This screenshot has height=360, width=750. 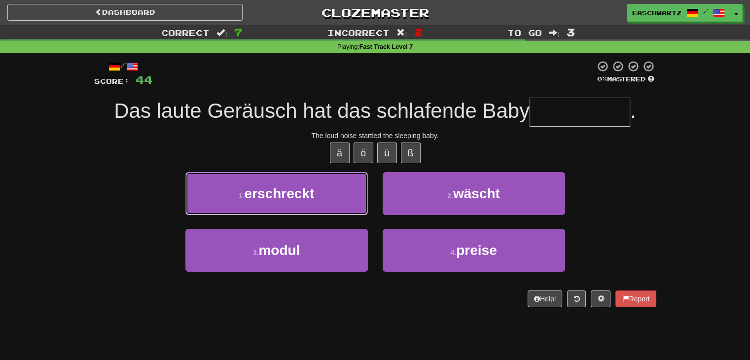 I want to click on button: Round history (alt+y), so click(x=576, y=299).